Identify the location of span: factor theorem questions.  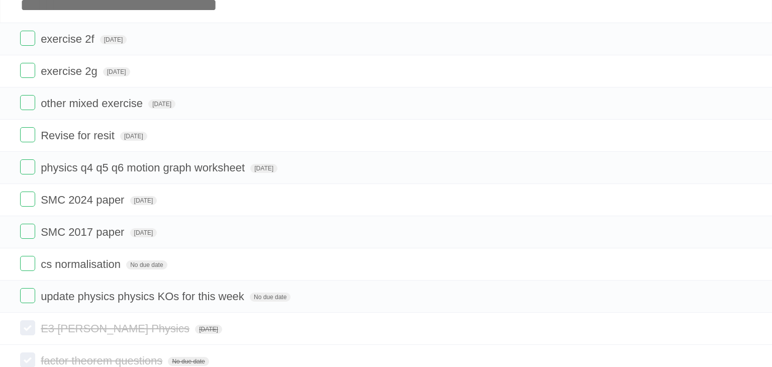
(103, 360).